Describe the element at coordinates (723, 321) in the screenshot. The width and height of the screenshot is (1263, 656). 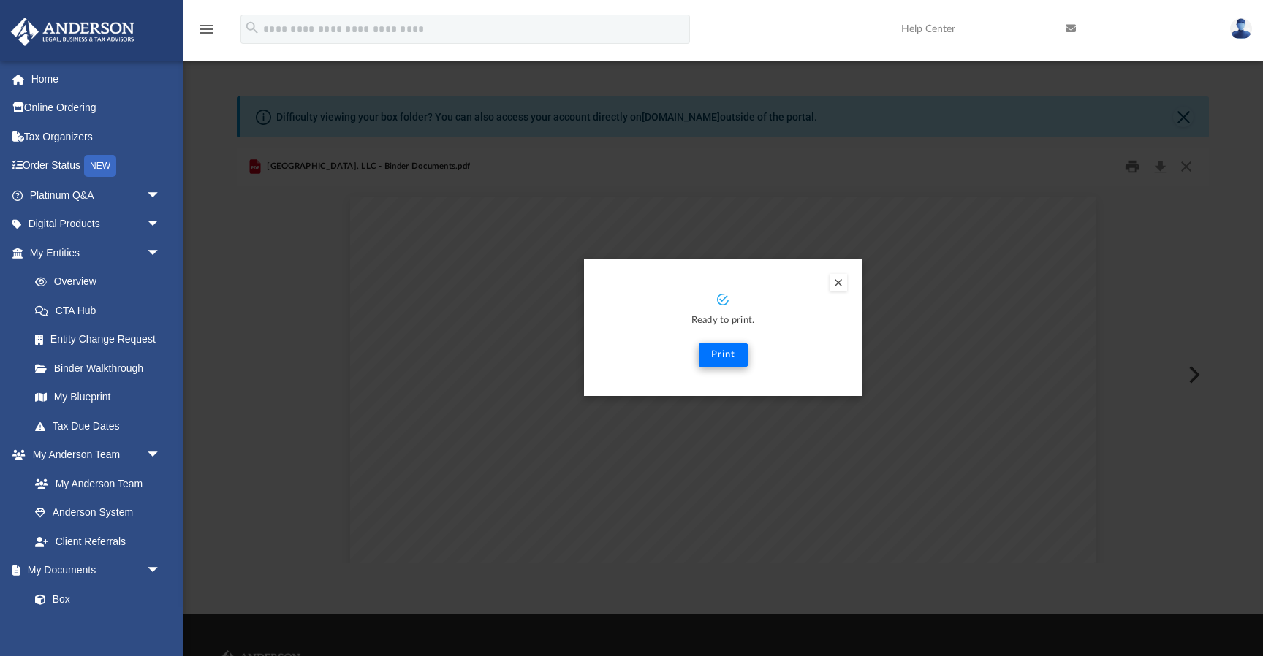
I see `p: Ready to print.` at that location.